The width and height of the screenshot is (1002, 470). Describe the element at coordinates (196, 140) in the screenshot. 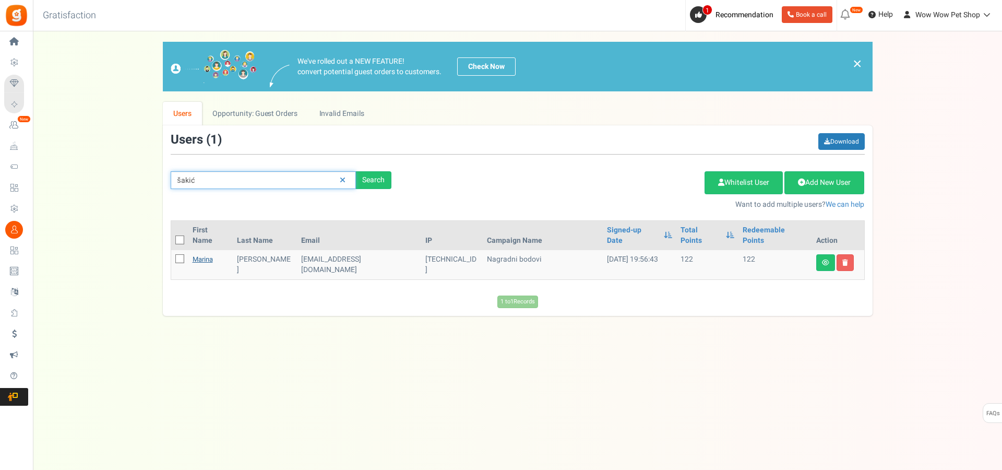

I see `h3: Users ( )` at that location.